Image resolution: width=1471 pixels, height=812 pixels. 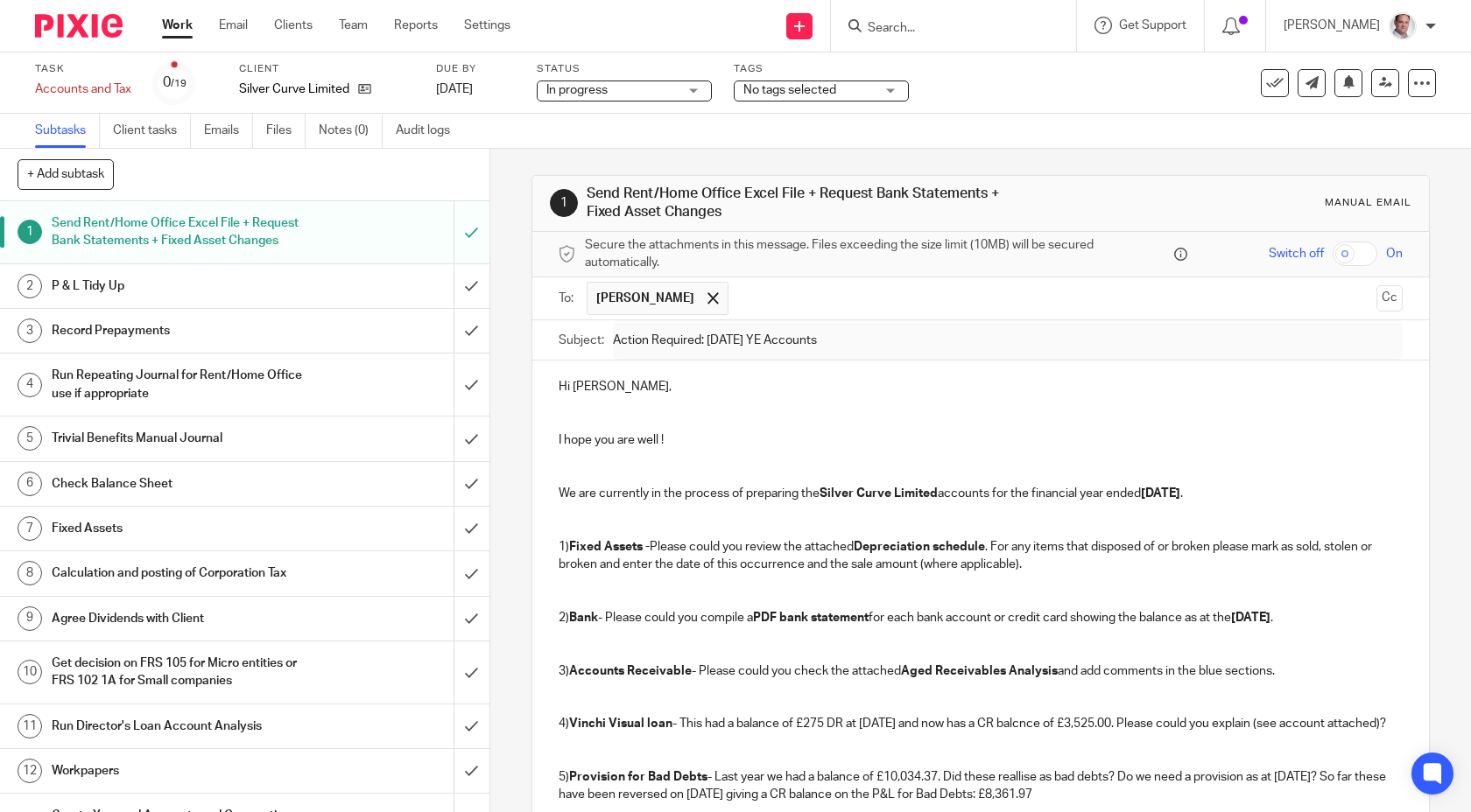 What do you see at coordinates (878, 254) in the screenshot?
I see `span: Secure the attachments in this message. Files exceeding the size limit (10MB) will be secured aut...` at bounding box center [878, 254].